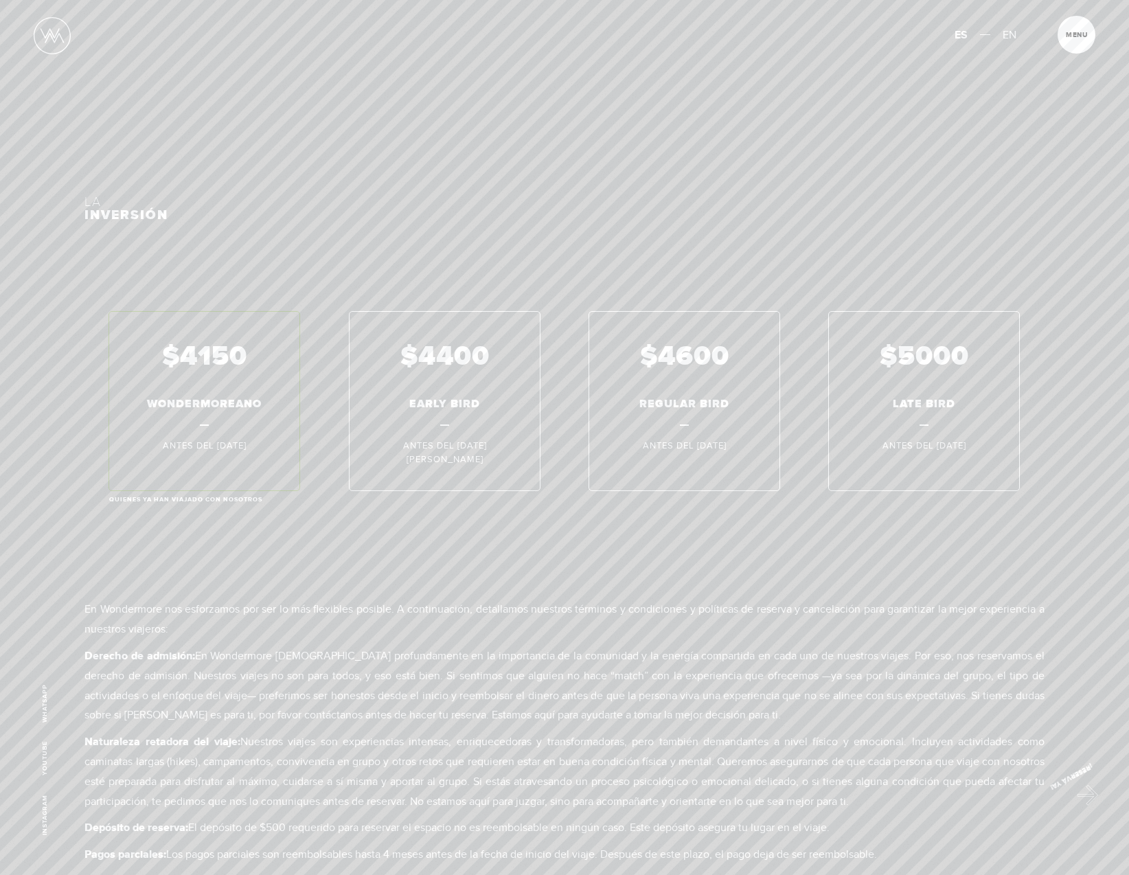  What do you see at coordinates (961, 35) in the screenshot?
I see `a: ES` at bounding box center [961, 35].